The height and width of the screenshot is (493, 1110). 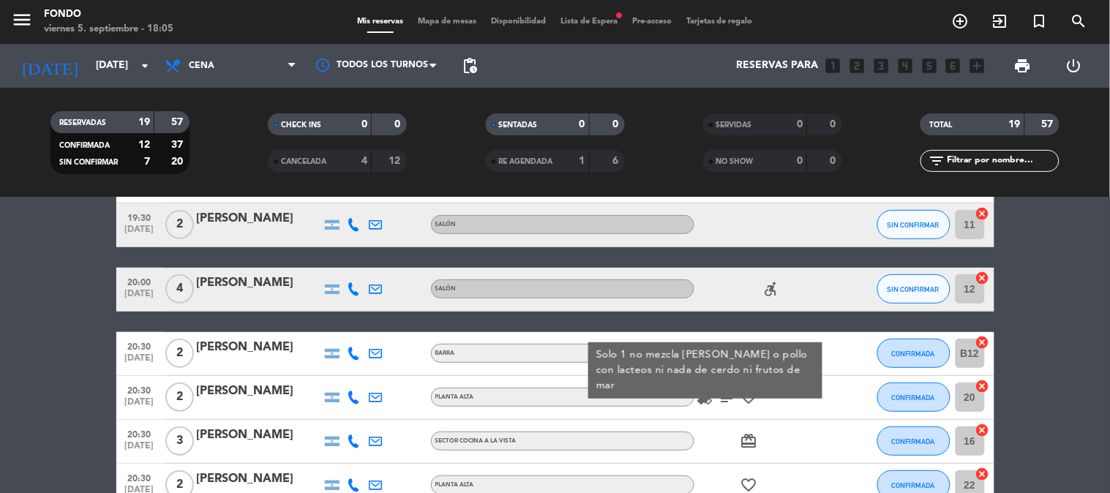 What do you see at coordinates (929, 66) in the screenshot?
I see `i: looks_5` at bounding box center [929, 66].